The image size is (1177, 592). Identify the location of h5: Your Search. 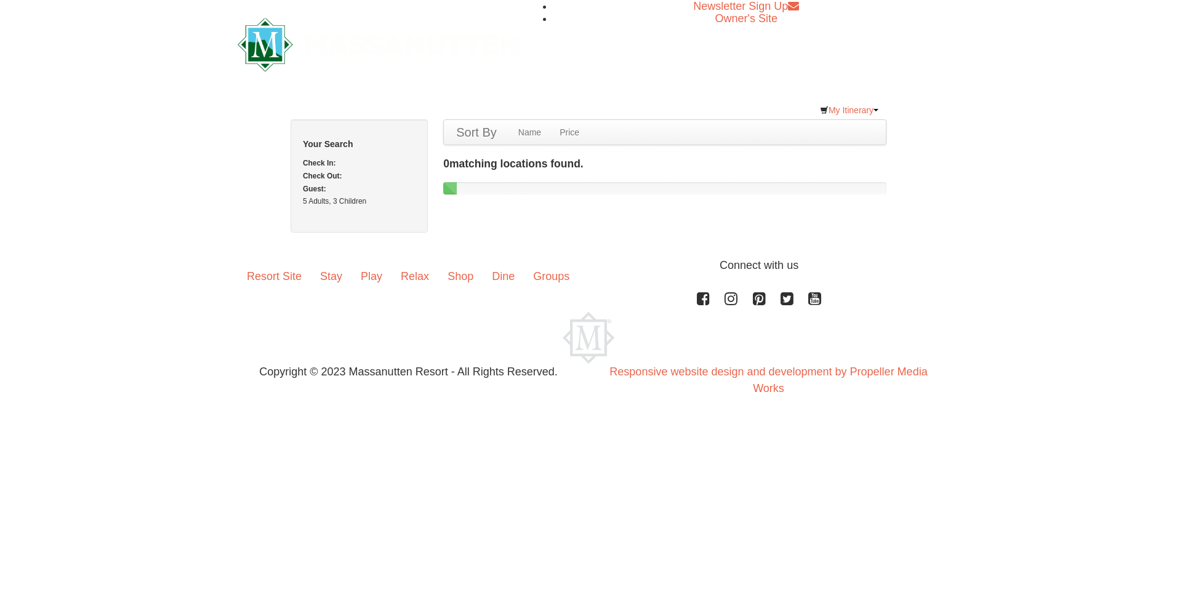
(359, 144).